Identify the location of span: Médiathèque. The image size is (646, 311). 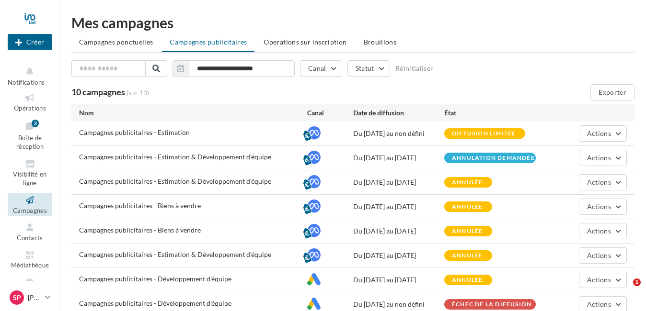
(30, 266).